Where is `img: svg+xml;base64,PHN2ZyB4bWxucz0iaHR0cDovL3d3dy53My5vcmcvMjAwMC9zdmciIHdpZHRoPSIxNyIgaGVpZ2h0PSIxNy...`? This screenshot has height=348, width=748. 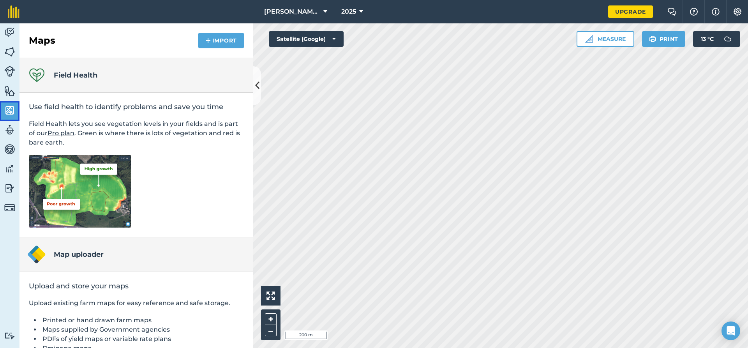
img: svg+xml;base64,PHN2ZyB4bWxucz0iaHR0cDovL3d3dy53My5vcmcvMjAwMC9zdmciIHdpZHRoPSIxNyIgaGVpZ2h0PSIxNy... is located at coordinates (716, 12).